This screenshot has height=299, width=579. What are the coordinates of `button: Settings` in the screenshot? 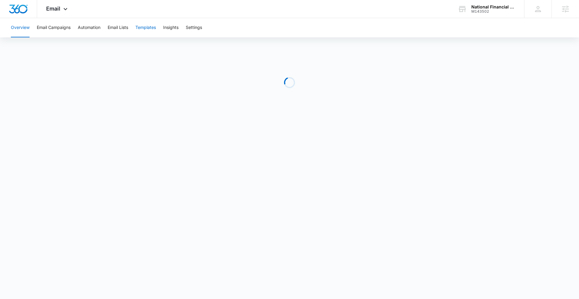 It's located at (194, 28).